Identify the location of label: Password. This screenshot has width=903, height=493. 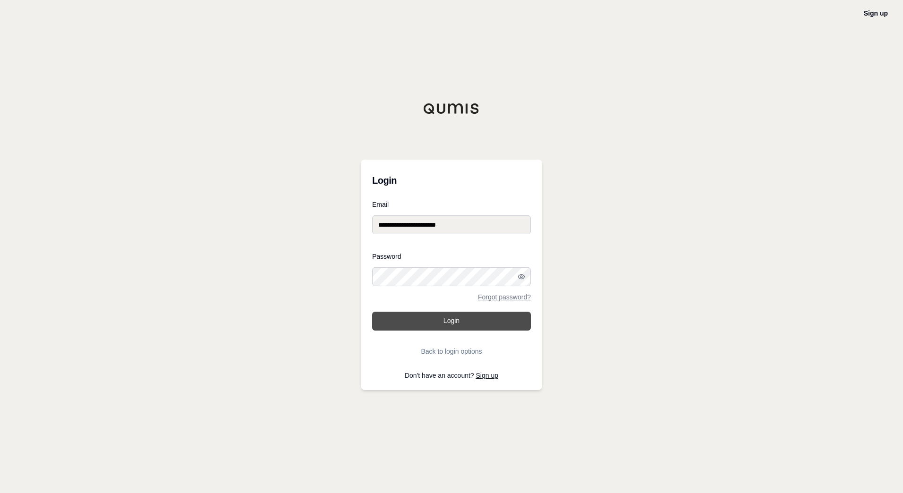
(451, 256).